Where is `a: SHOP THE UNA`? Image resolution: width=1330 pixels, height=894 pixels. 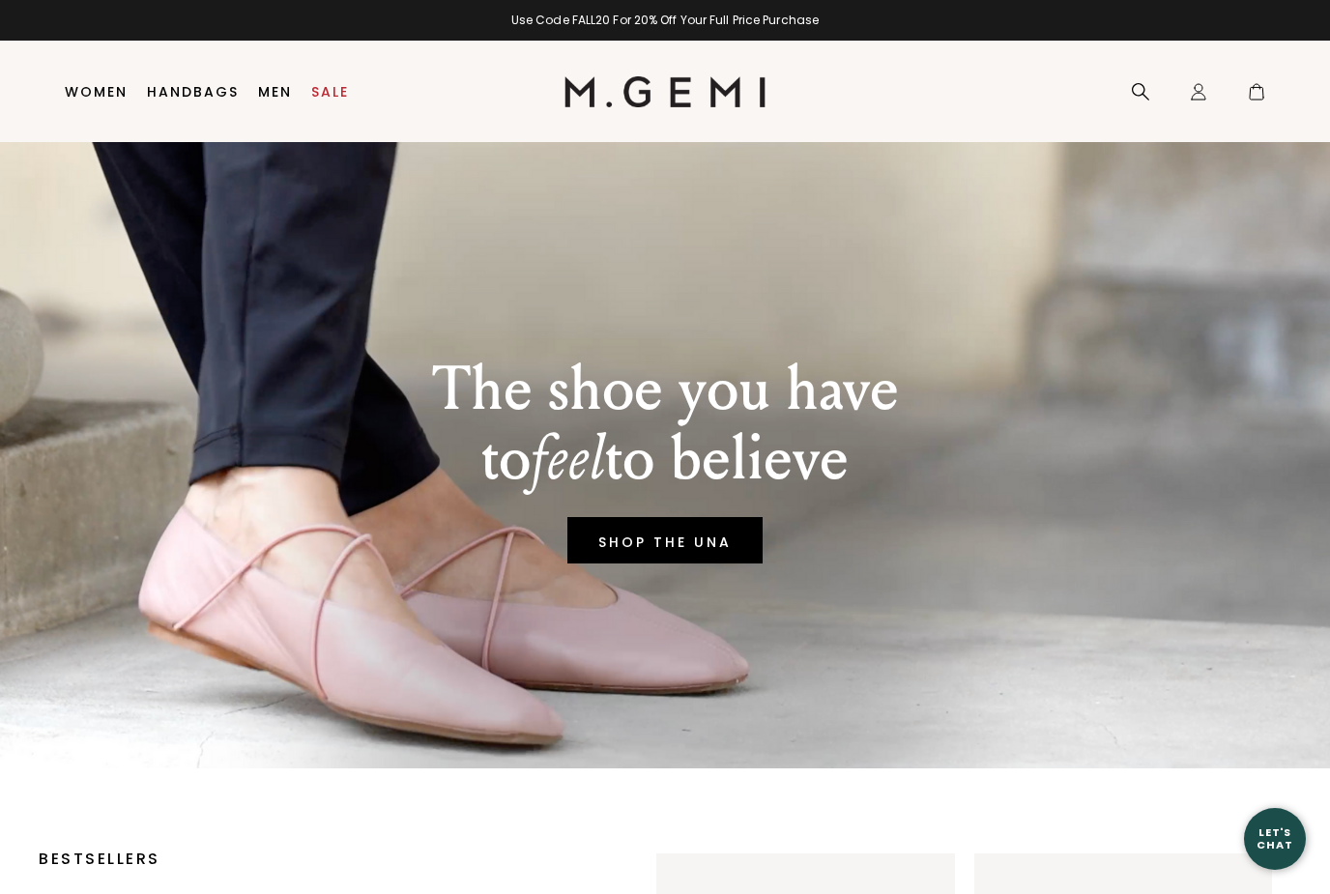
a: SHOP THE UNA is located at coordinates (665, 540).